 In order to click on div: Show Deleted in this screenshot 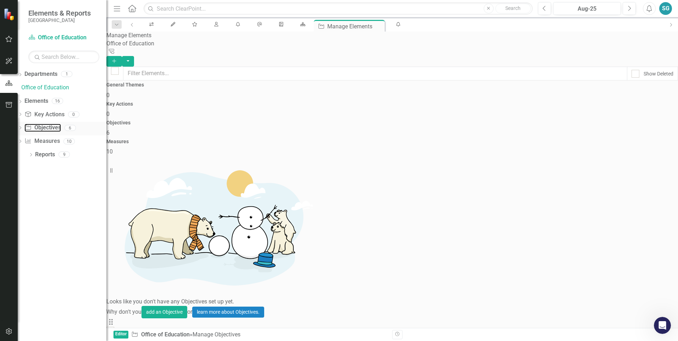, I will do `click(659, 74)`.